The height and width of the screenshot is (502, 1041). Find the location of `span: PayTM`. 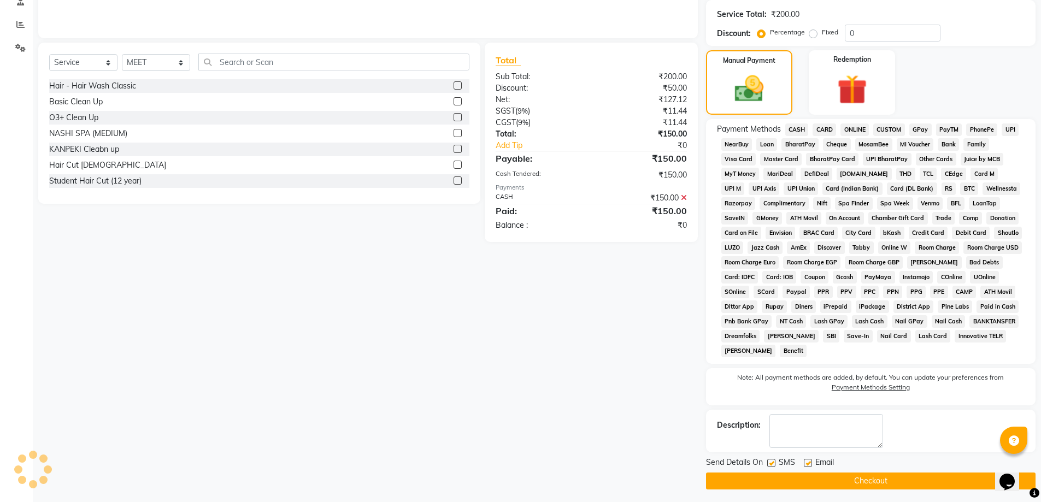

span: PayTM is located at coordinates (949, 130).